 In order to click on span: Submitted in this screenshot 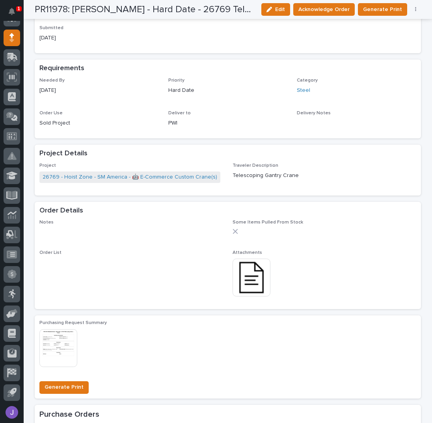, I will do `click(51, 28)`.